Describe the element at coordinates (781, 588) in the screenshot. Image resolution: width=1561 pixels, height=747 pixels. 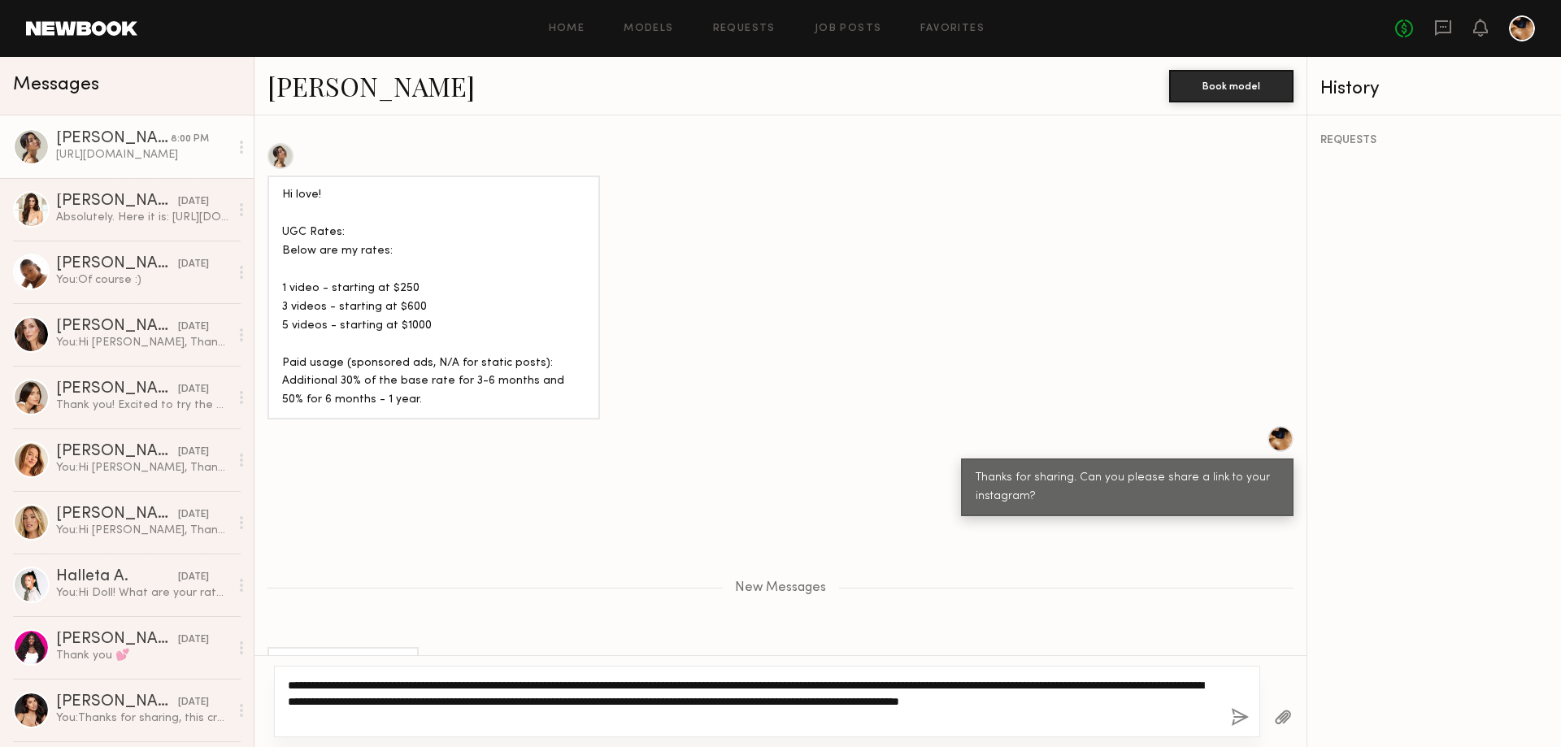
I see `span: New Messages` at that location.